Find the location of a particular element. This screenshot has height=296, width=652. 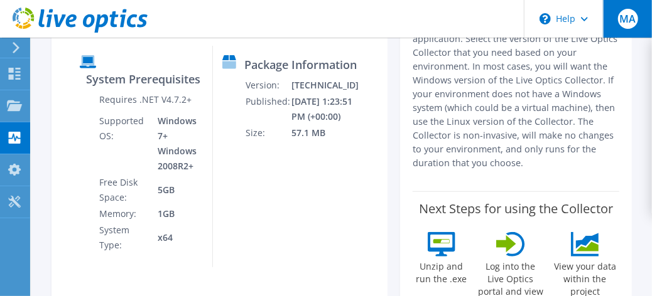

label: System Prerequisites is located at coordinates (143, 79).